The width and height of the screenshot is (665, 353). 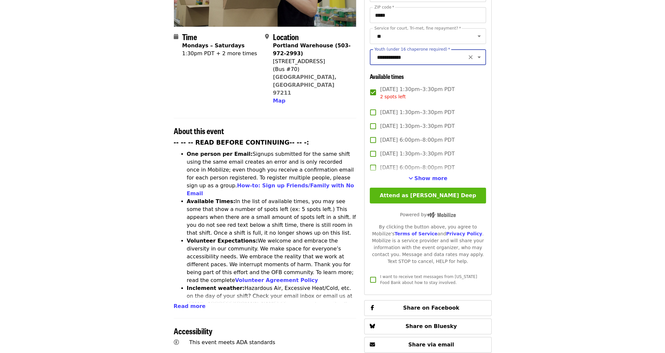 I want to click on strong: One person per Email:, so click(x=220, y=154).